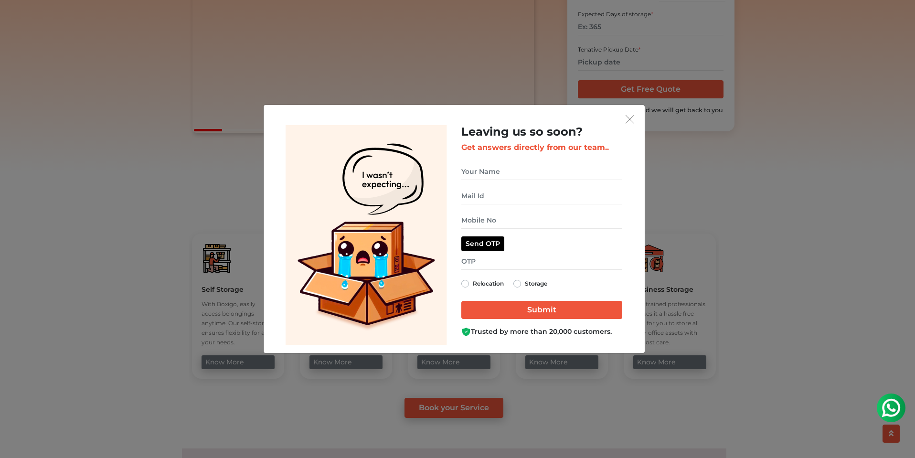 The width and height of the screenshot is (915, 458). What do you see at coordinates (541, 132) in the screenshot?
I see `h2: Leaving us so soon?` at bounding box center [541, 132].